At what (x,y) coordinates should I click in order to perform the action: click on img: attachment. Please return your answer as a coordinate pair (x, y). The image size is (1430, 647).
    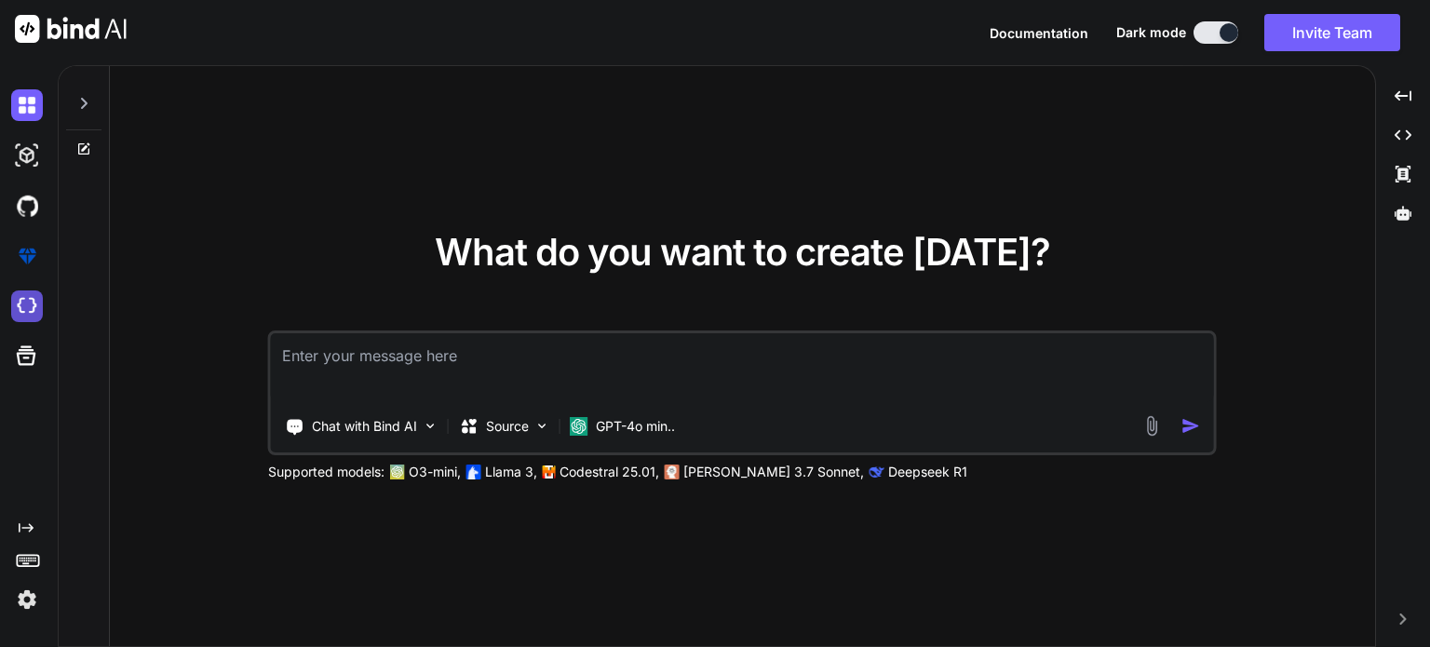
    Looking at the image, I should click on (1152, 426).